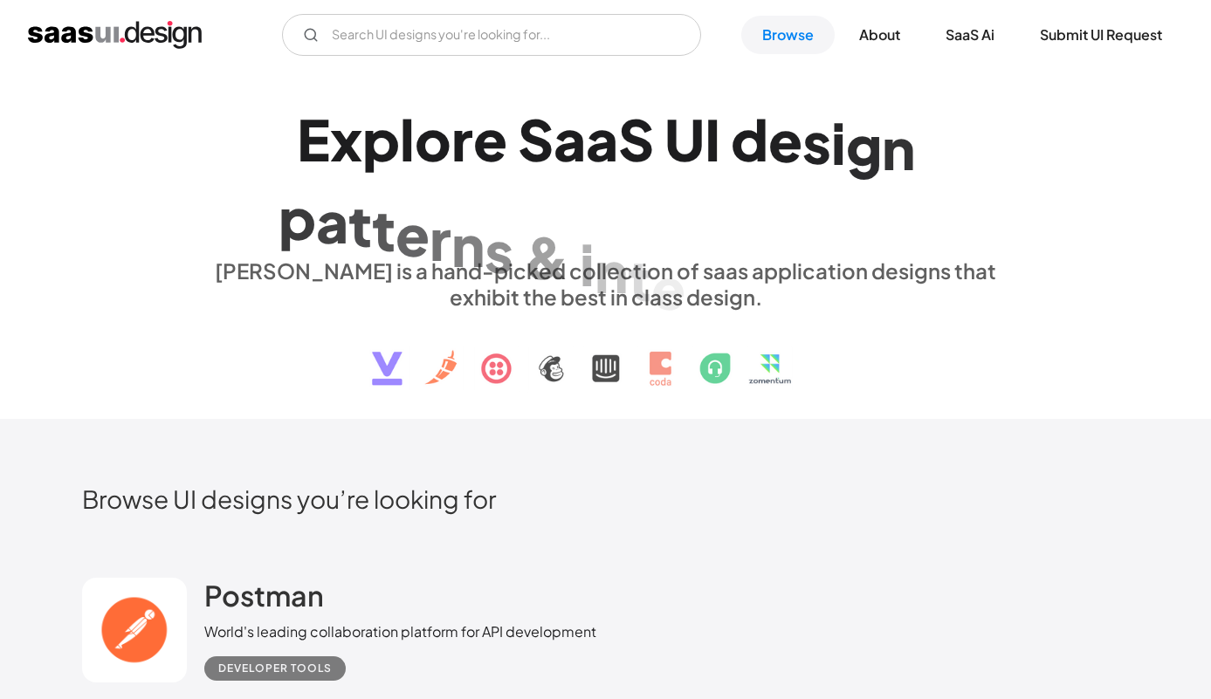  What do you see at coordinates (313, 139) in the screenshot?
I see `div: E` at bounding box center [313, 139].